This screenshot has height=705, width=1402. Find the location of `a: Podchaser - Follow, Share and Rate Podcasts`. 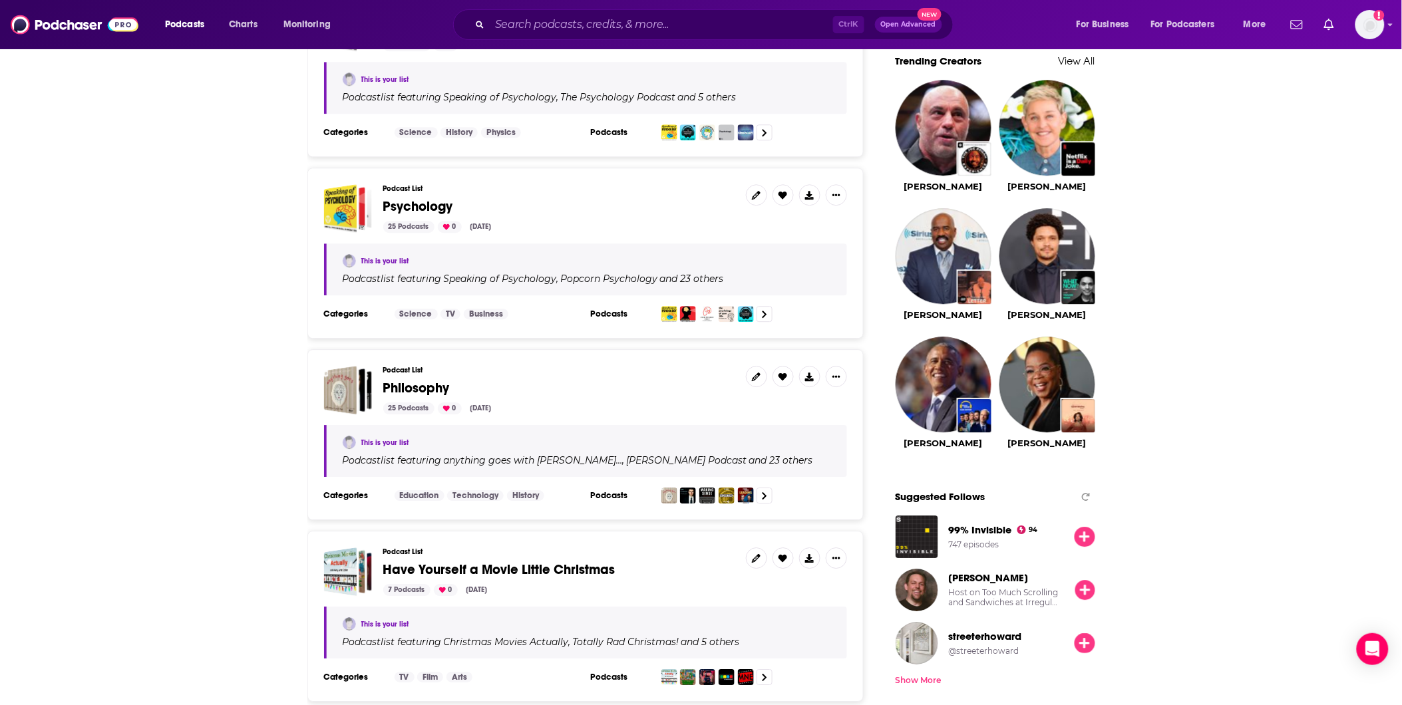

a: Podchaser - Follow, Share and Rate Podcasts is located at coordinates (75, 25).